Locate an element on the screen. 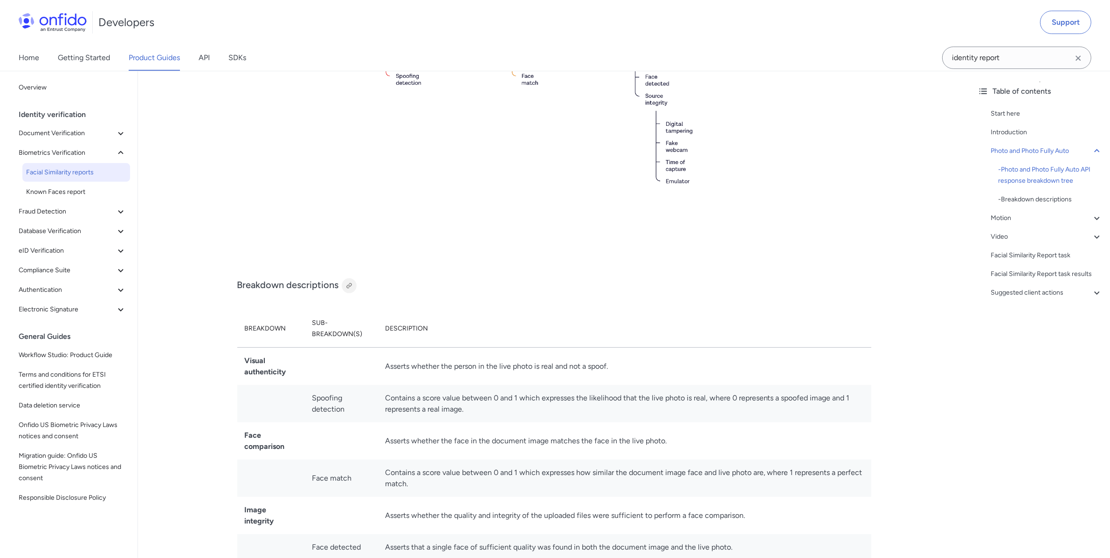 This screenshot has height=558, width=1110. a: Suggested client actions is located at coordinates (1047, 293).